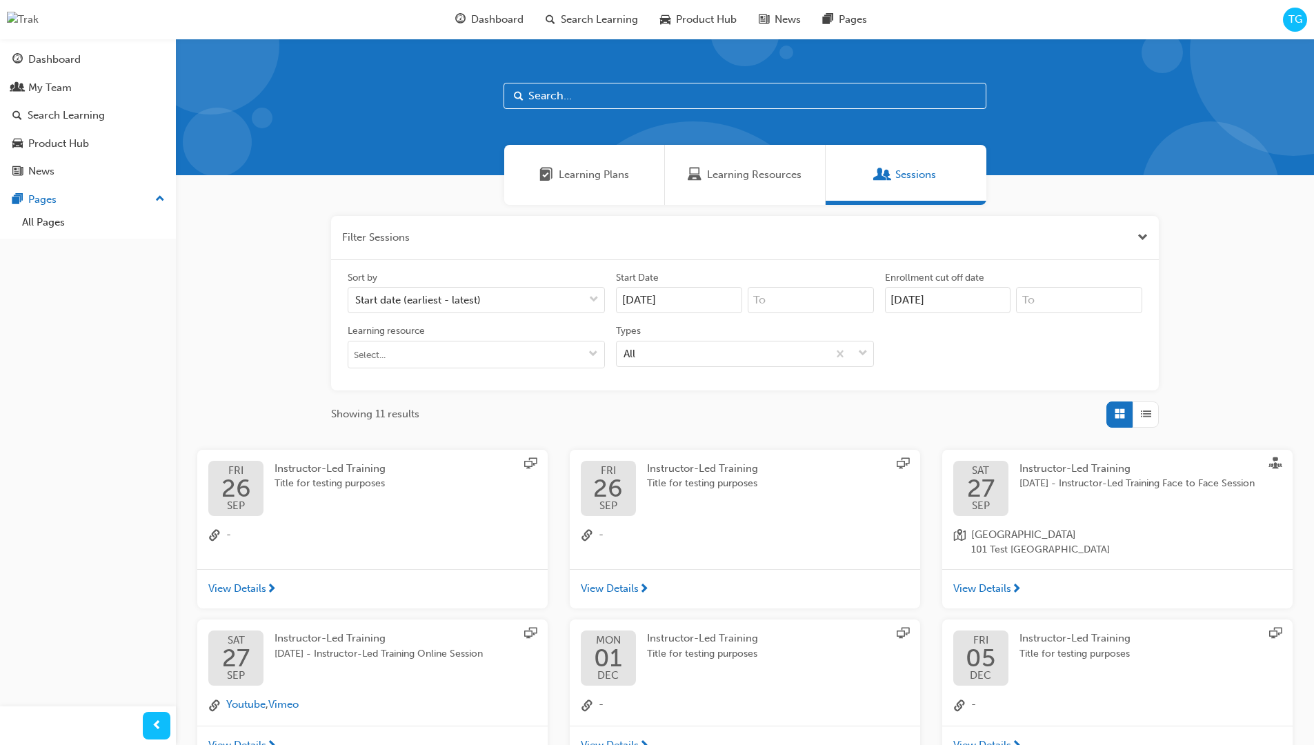 This screenshot has width=1314, height=745. I want to click on span: prev-icon, so click(157, 726).